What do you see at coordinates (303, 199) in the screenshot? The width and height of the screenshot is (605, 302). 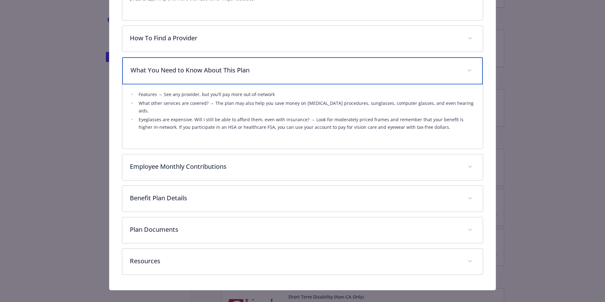 I see `div: Benefit Plan Details` at bounding box center [303, 199].